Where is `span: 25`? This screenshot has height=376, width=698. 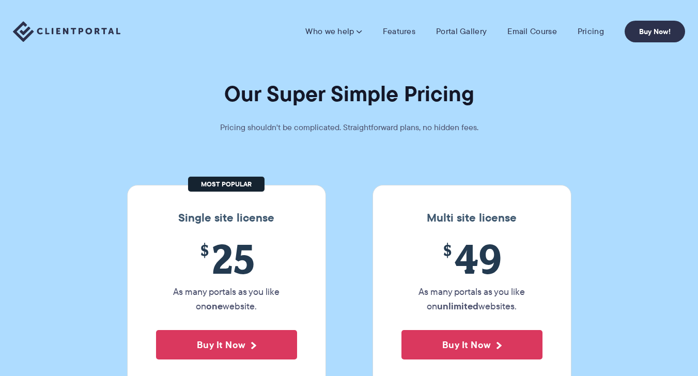
span: 25 is located at coordinates (226, 258).